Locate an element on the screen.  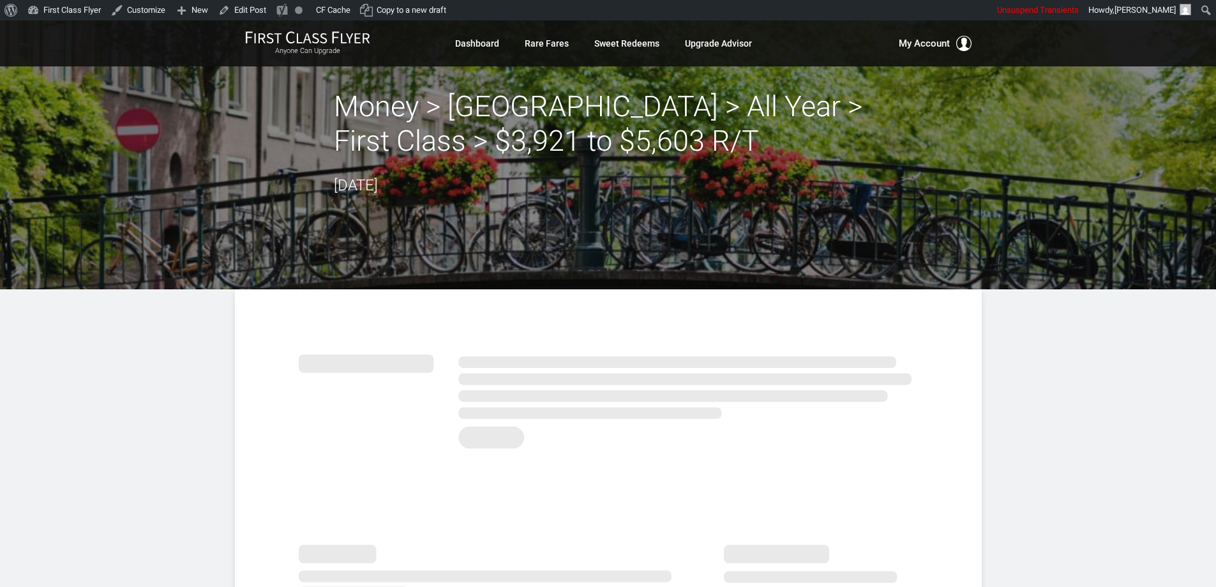
a: First Class FlyerAnyone Can Upgrade is located at coordinates (308, 43).